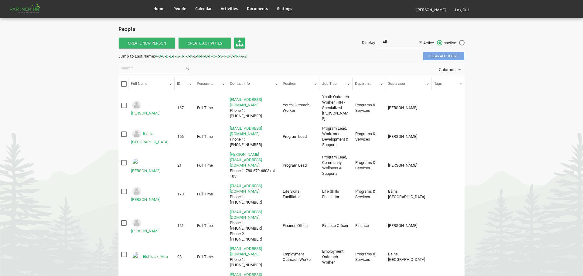 The image size is (583, 276). I want to click on span: Contact Info, so click(240, 84).